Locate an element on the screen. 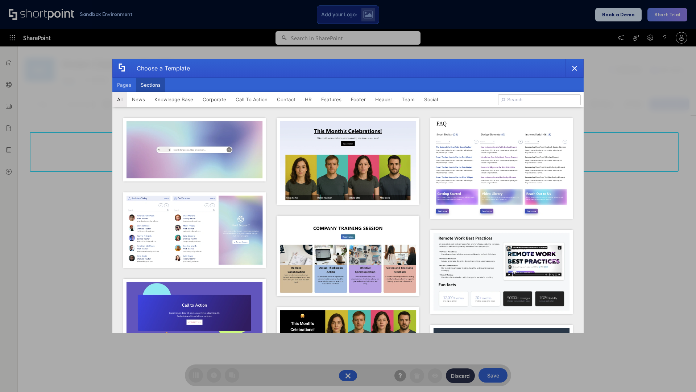 Image resolution: width=696 pixels, height=392 pixels. button: Social is located at coordinates (431, 99).